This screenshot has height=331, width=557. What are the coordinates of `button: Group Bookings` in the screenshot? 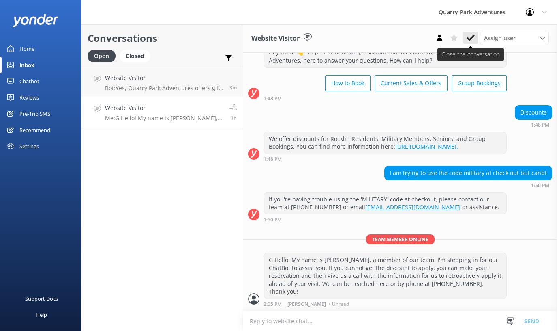 It's located at (480, 83).